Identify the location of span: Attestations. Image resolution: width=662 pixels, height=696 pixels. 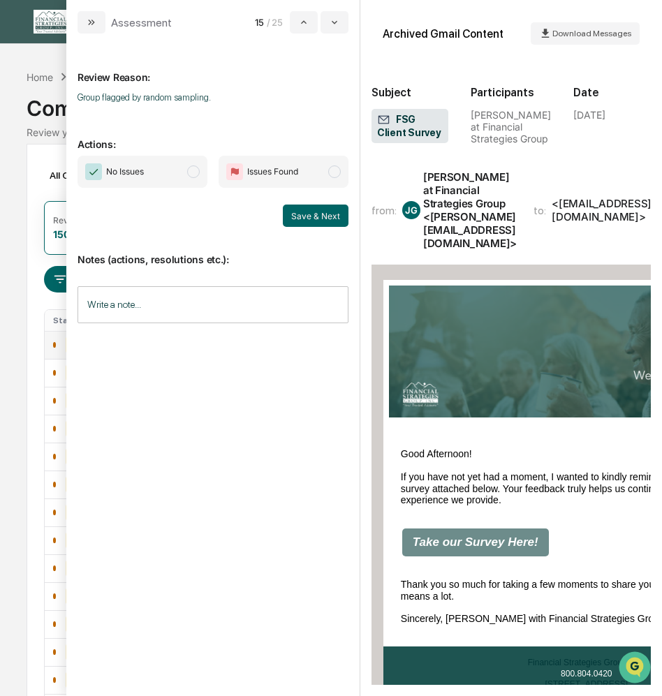
(144, 292).